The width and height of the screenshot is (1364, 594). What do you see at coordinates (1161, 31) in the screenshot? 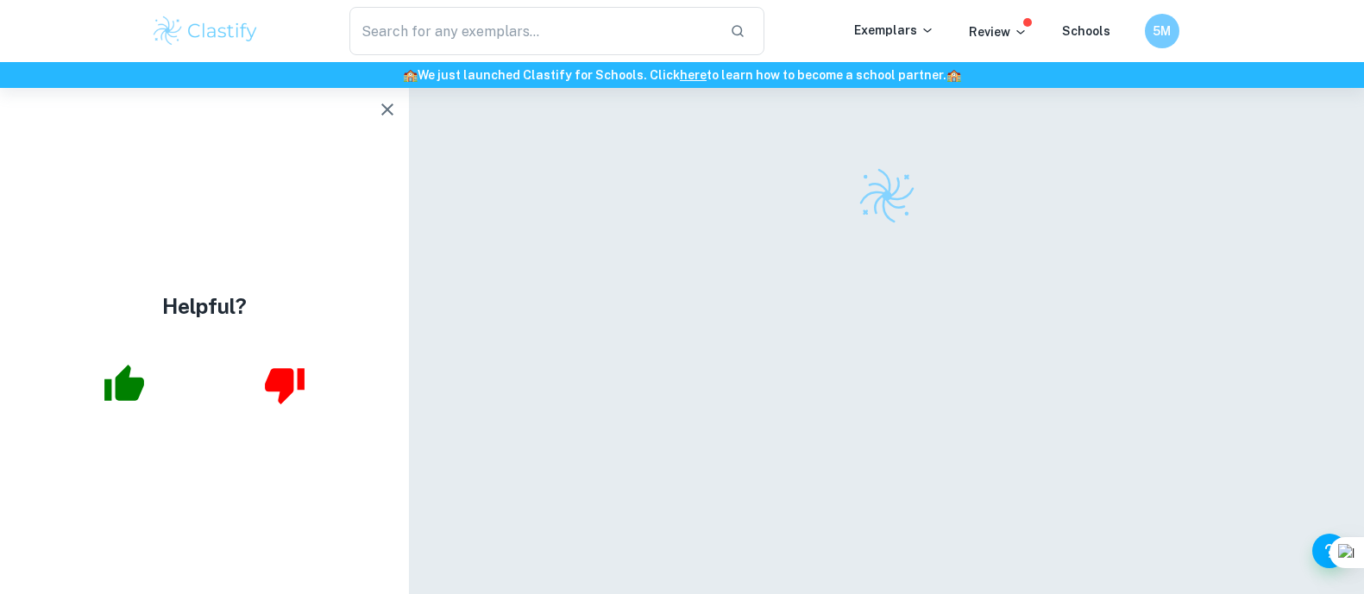
I see `h6: 5M` at bounding box center [1161, 31].